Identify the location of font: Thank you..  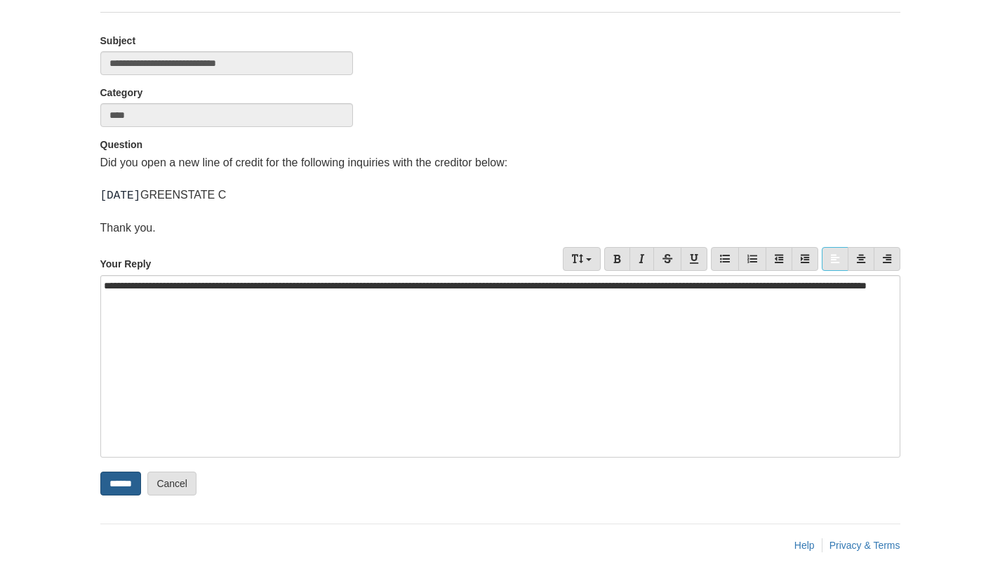
(128, 227).